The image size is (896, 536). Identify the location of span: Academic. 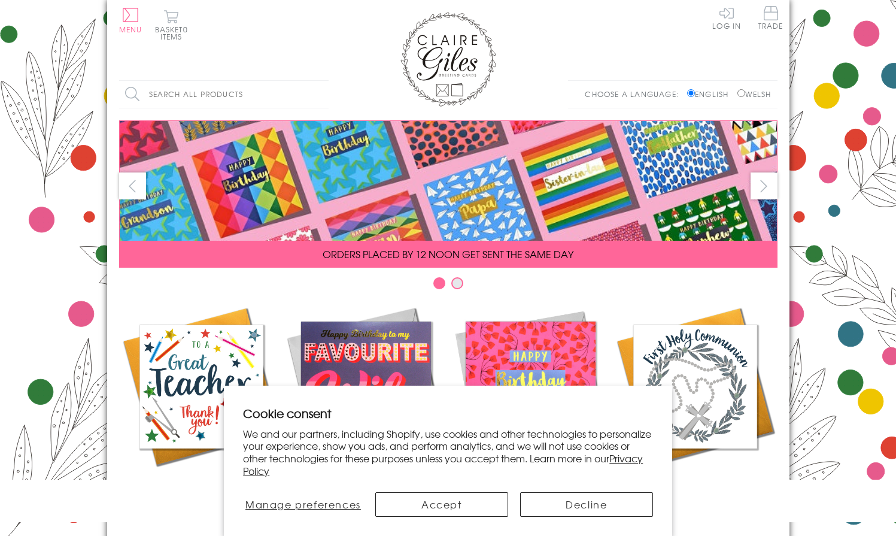
(201, 485).